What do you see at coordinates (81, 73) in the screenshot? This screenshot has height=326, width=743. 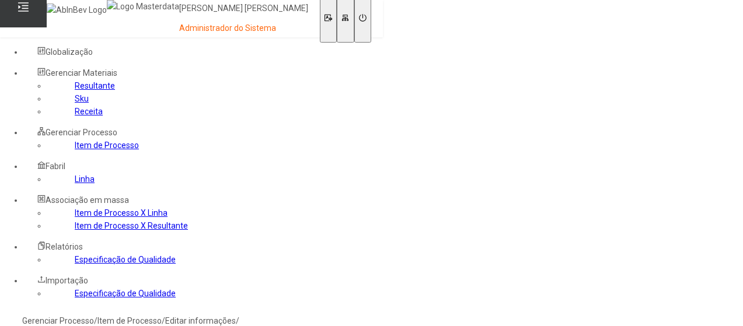 I see `span: Gerenciar Materiais` at bounding box center [81, 73].